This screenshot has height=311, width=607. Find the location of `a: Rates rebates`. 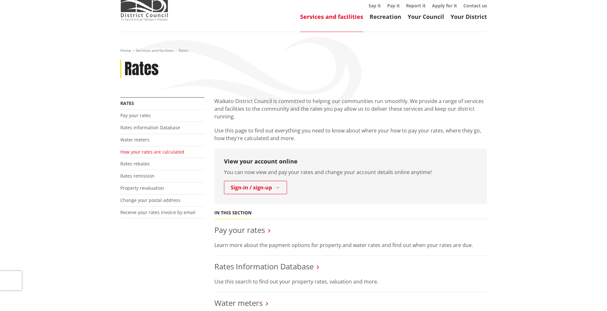

a: Rates rebates is located at coordinates (135, 163).